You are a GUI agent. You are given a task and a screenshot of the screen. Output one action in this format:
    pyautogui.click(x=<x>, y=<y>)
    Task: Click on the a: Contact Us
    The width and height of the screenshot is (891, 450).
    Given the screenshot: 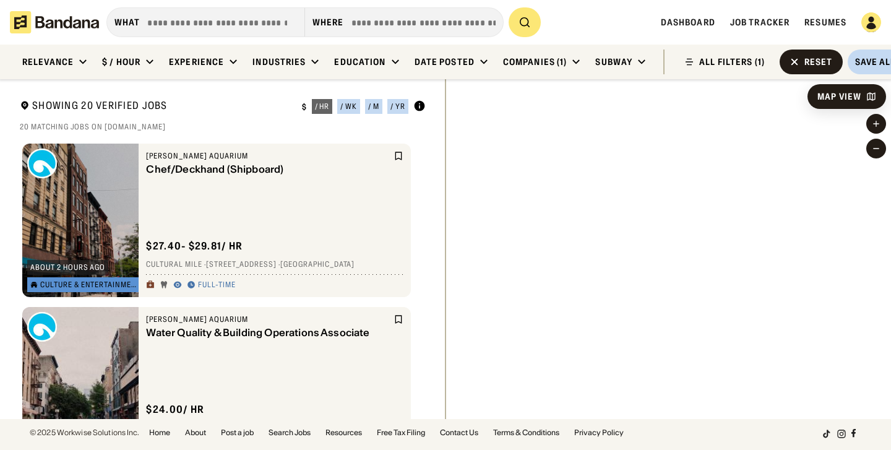 What is the action you would take?
    pyautogui.click(x=459, y=432)
    